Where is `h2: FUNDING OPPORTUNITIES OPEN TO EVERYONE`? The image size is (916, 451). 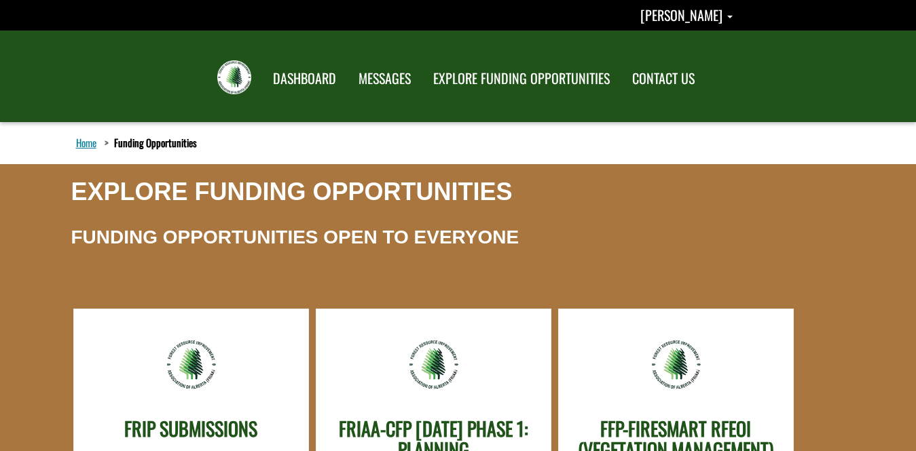
h2: FUNDING OPPORTUNITIES OPEN TO EVERYONE is located at coordinates (295, 238).